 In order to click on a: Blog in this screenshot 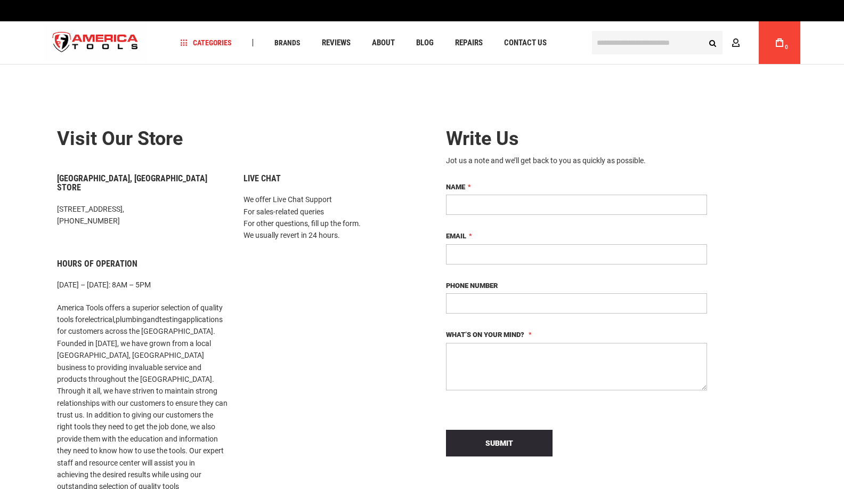, I will do `click(425, 43)`.